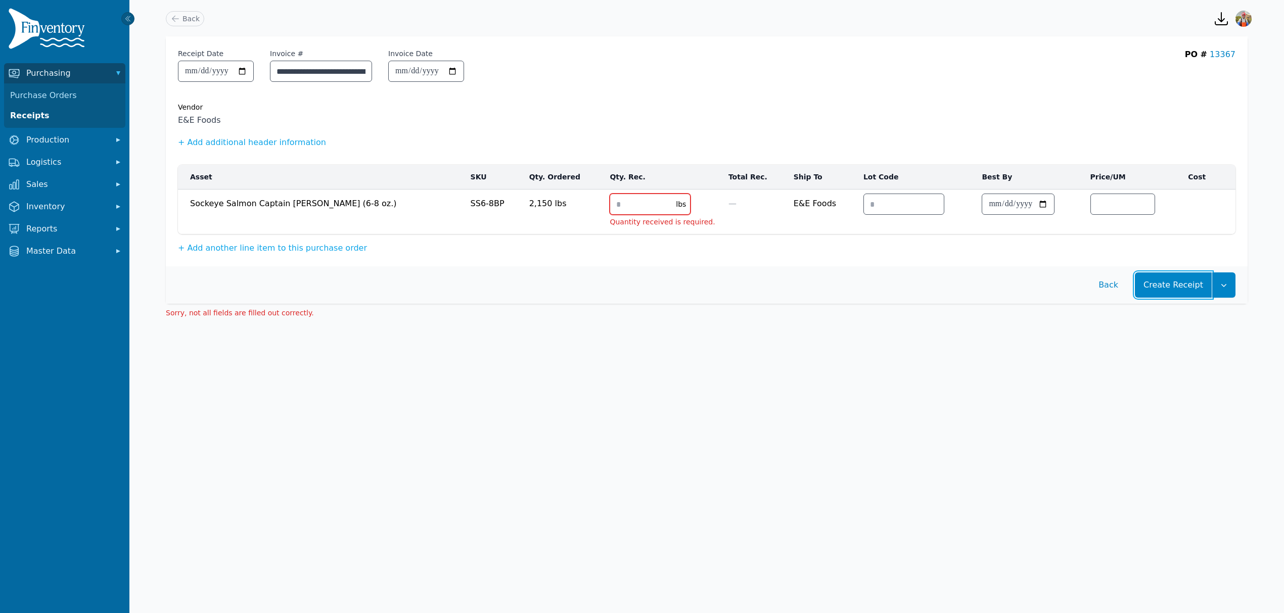 This screenshot has height=613, width=1284. What do you see at coordinates (1108, 285) in the screenshot?
I see `button: Back` at bounding box center [1108, 285].